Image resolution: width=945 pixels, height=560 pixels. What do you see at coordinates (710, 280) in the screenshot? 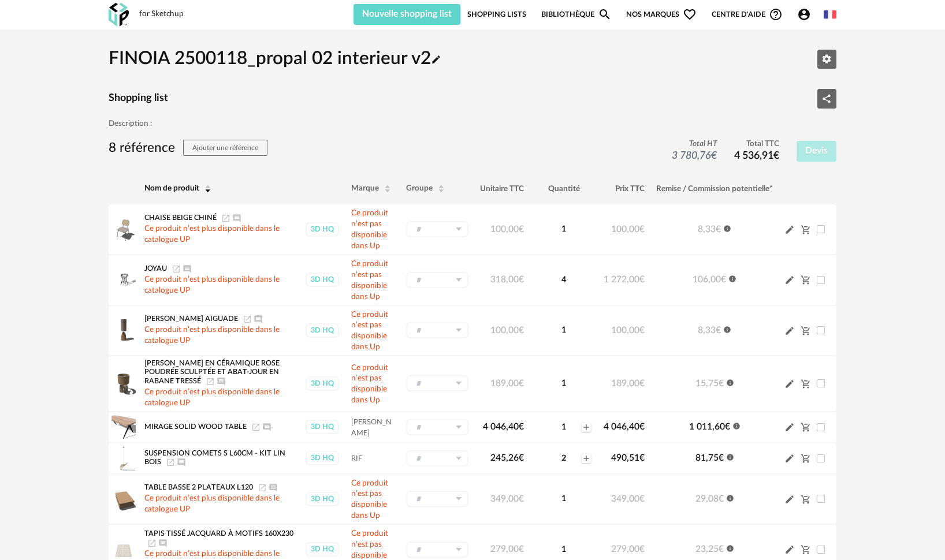
I see `span: 106,00` at bounding box center [710, 280].